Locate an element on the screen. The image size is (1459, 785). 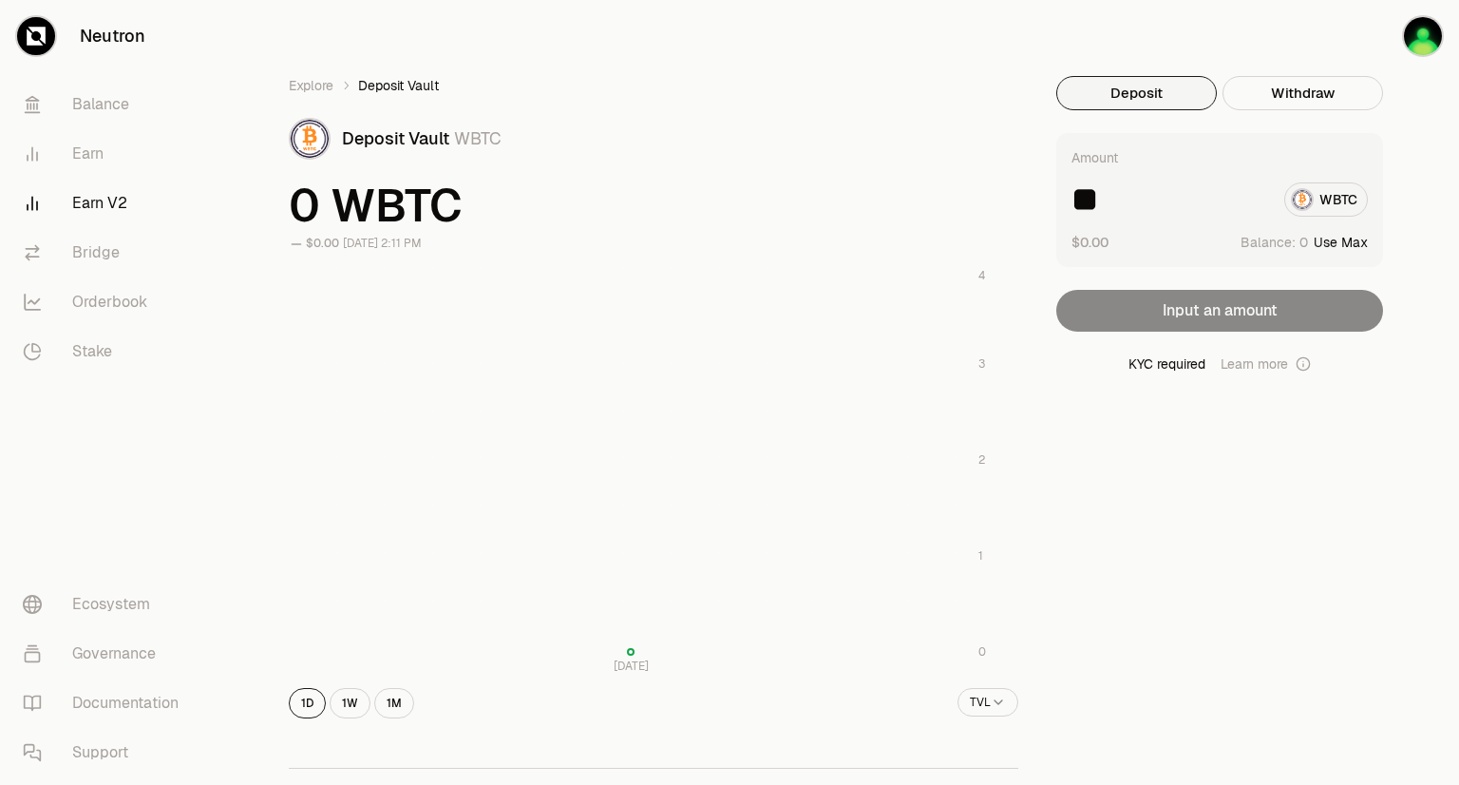
div: KYC required is located at coordinates (1220, 364).